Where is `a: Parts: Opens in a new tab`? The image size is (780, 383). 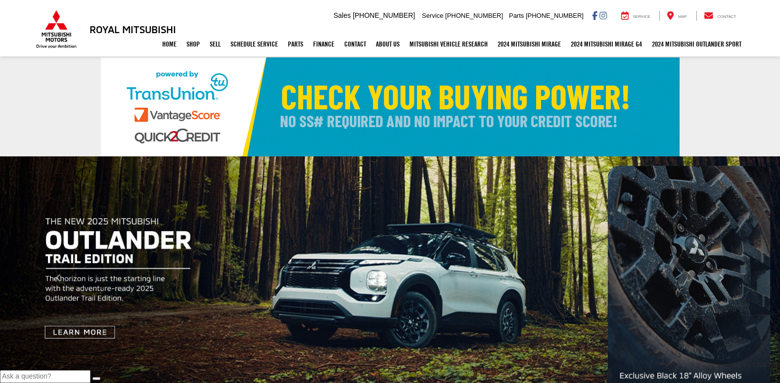 a: Parts: Opens in a new tab is located at coordinates (295, 44).